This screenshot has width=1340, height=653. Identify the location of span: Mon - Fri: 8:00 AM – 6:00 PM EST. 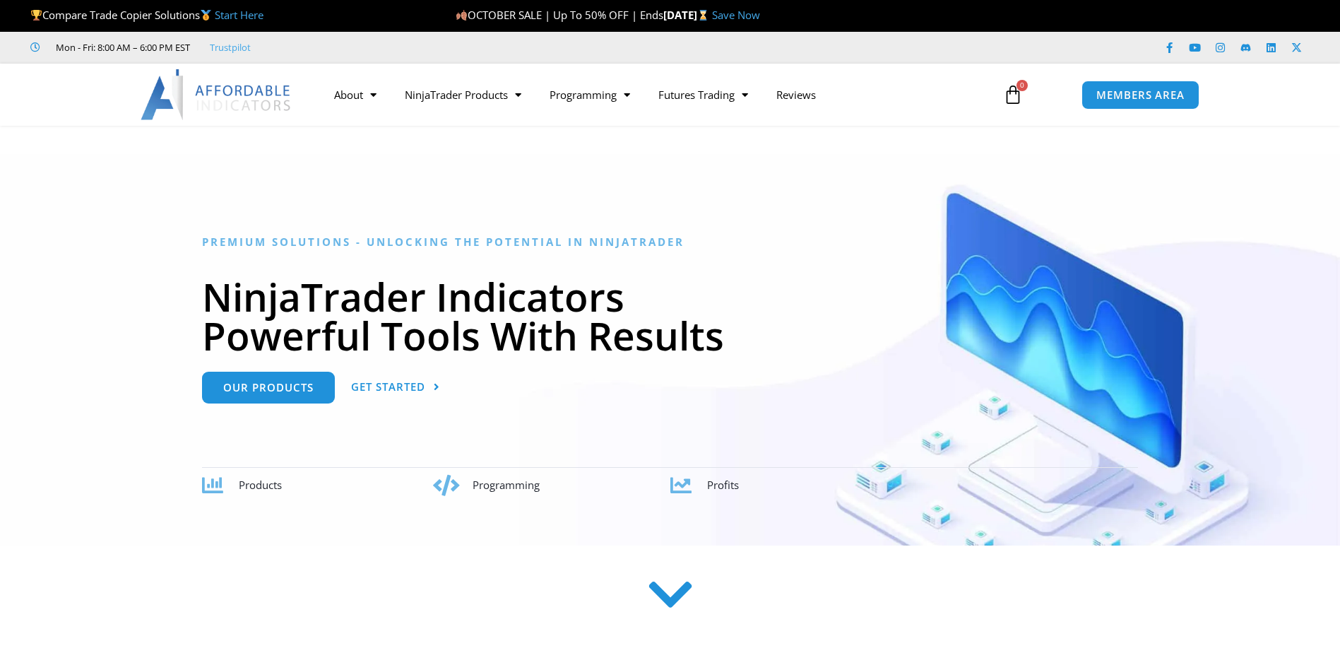
(121, 47).